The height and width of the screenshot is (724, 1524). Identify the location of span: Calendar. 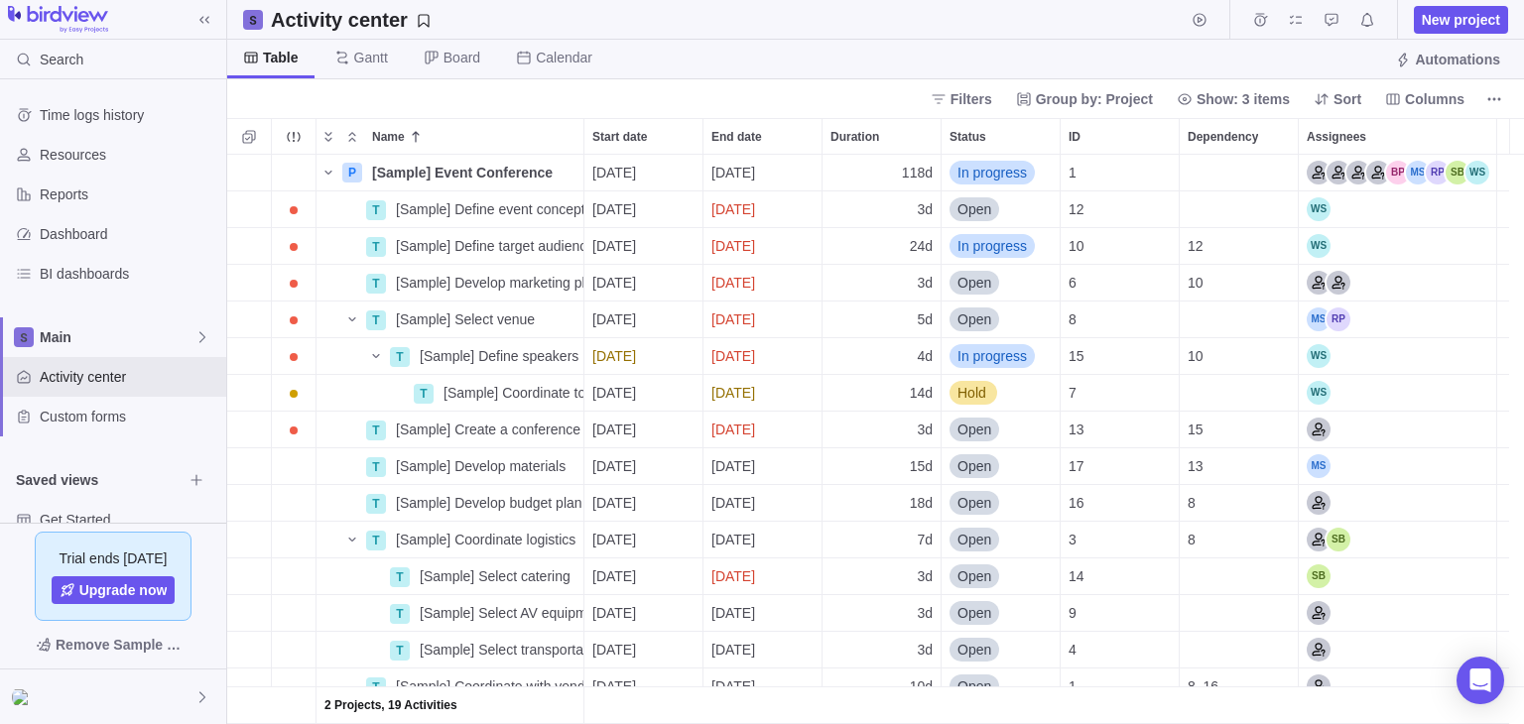
(564, 58).